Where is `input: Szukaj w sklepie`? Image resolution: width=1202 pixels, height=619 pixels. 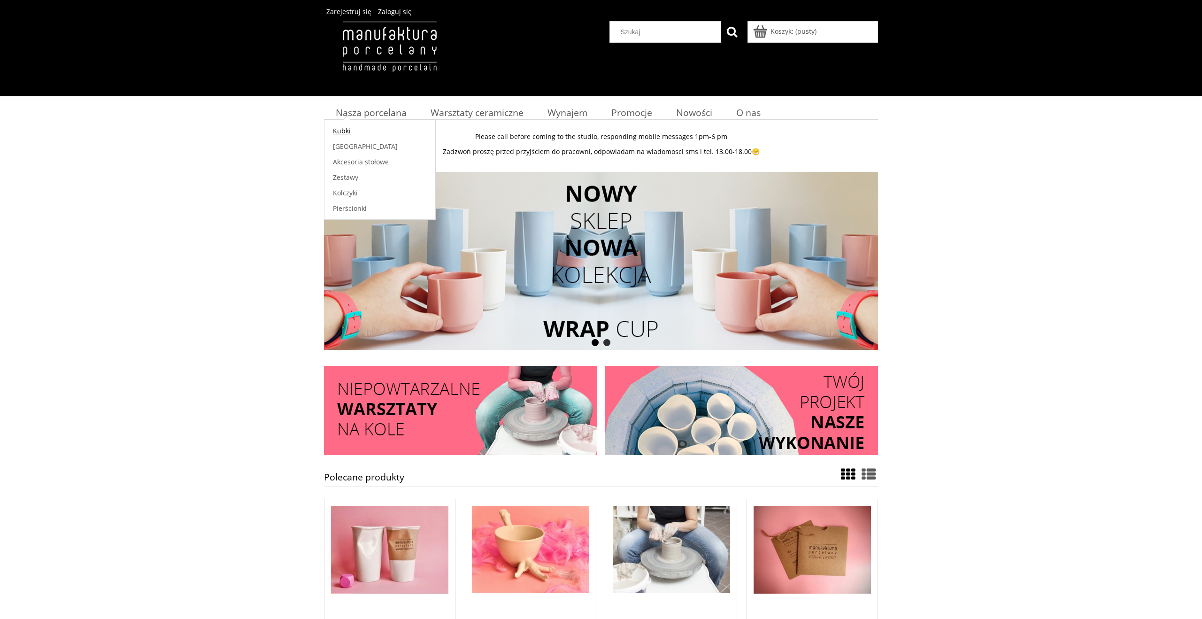 input: Szukaj w sklepie is located at coordinates (668, 32).